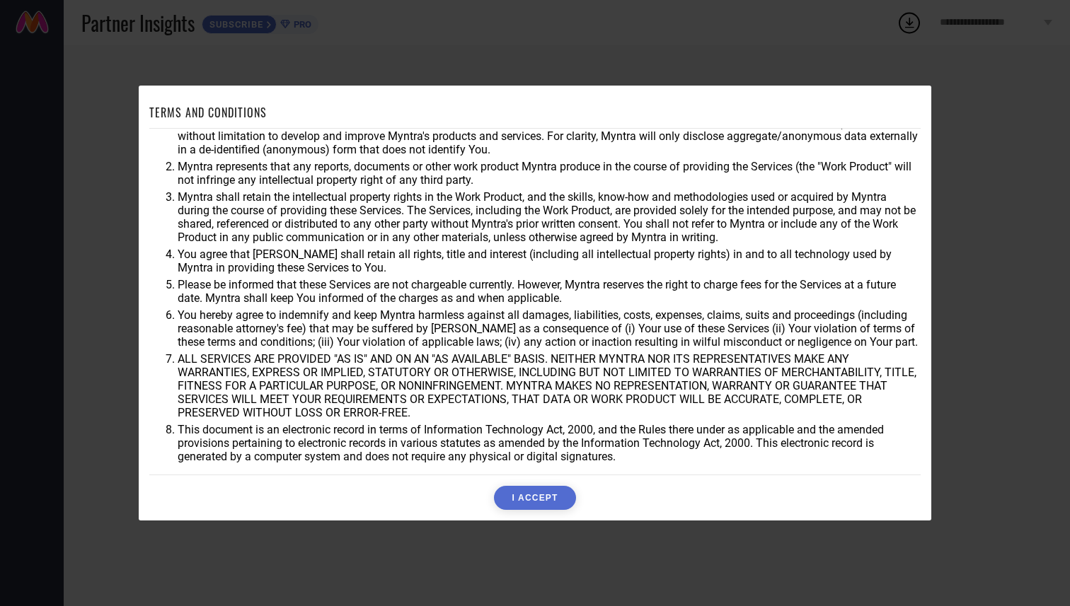  I want to click on li: Please be informed that these Services are not chargeable currently. However, Myntra reserves the..., so click(549, 292).